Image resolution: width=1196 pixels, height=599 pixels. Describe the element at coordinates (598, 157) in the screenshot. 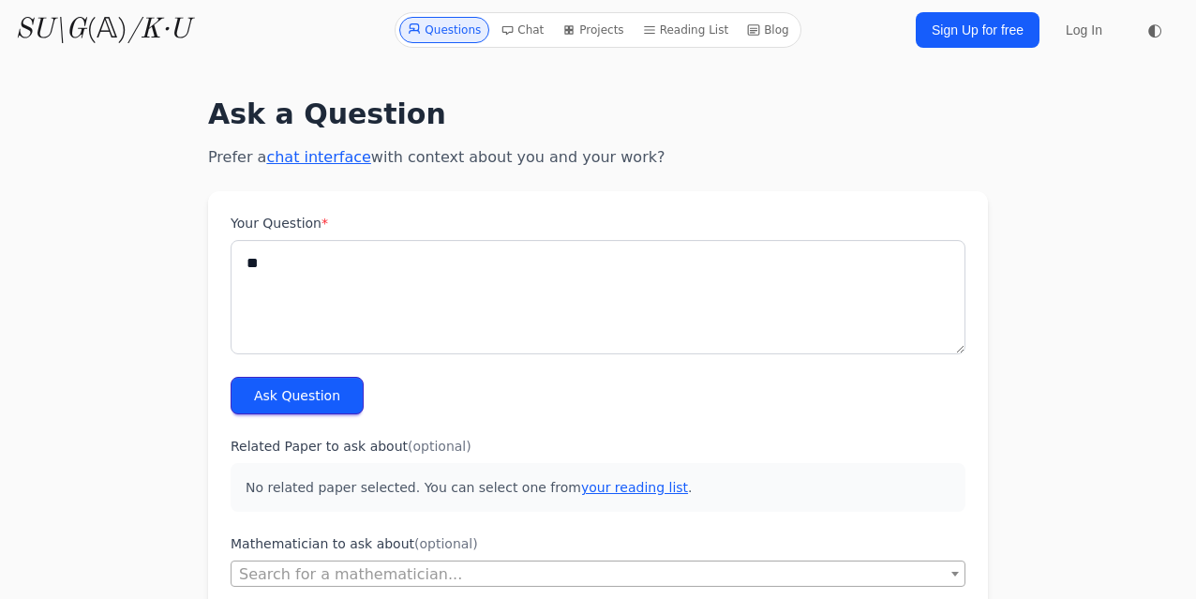

I see `p: Prefer a with context about you and your work?` at that location.